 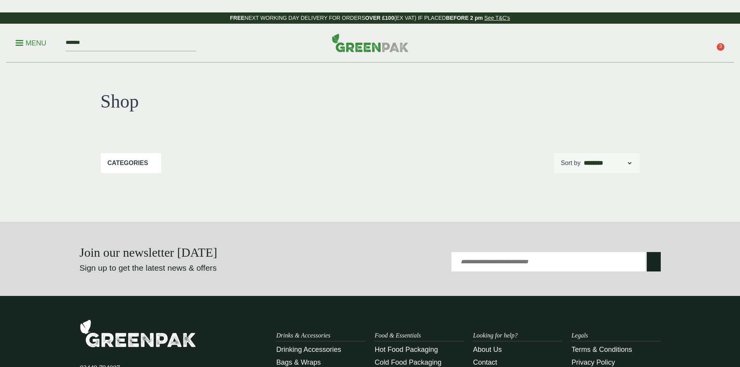 I want to click on p: Sign up to get the latest news & offers, so click(x=210, y=268).